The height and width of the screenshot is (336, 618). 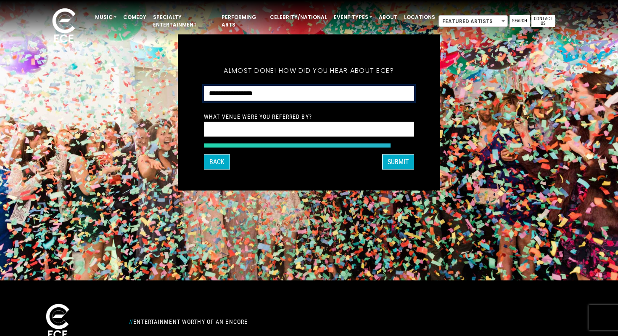 I want to click on button: SUBMIT, so click(x=398, y=162).